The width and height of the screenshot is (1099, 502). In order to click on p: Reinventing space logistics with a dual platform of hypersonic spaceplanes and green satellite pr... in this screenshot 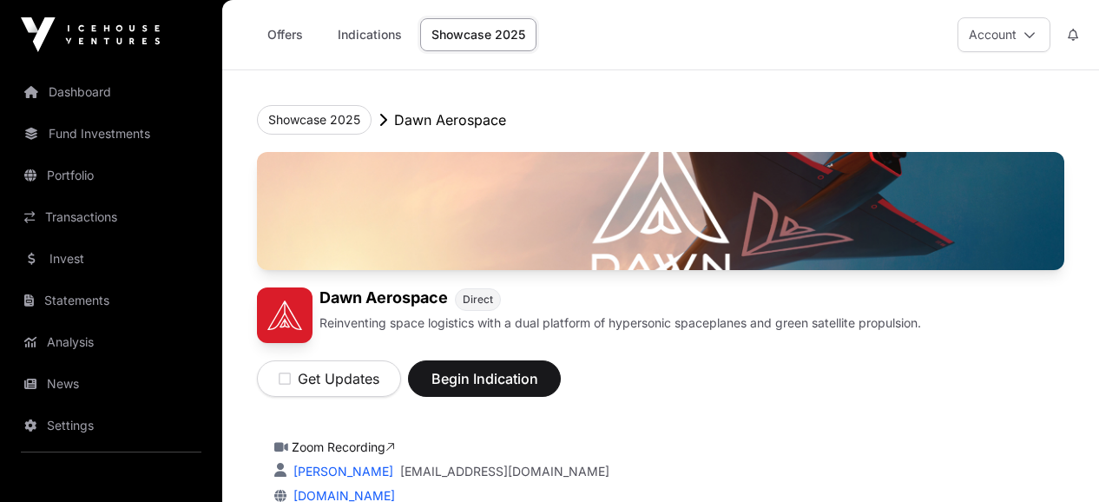, I will do `click(620, 323)`.